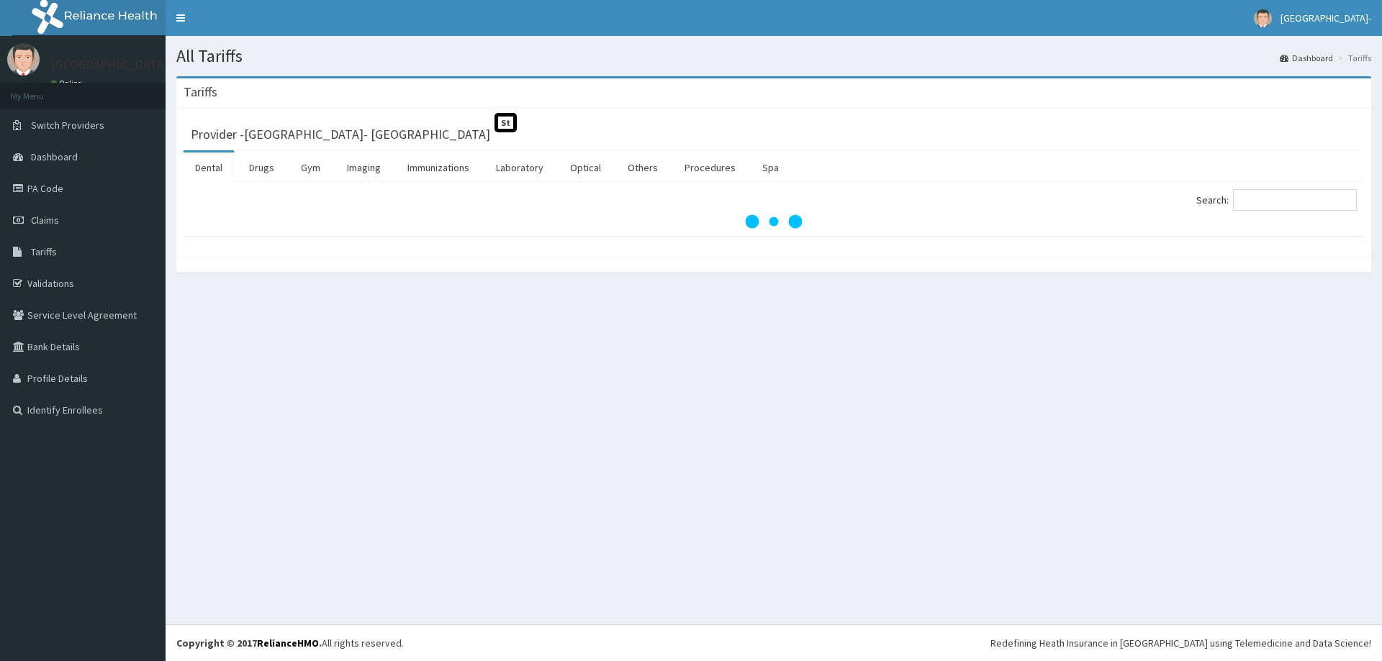  Describe the element at coordinates (310, 168) in the screenshot. I see `a: Gym` at that location.